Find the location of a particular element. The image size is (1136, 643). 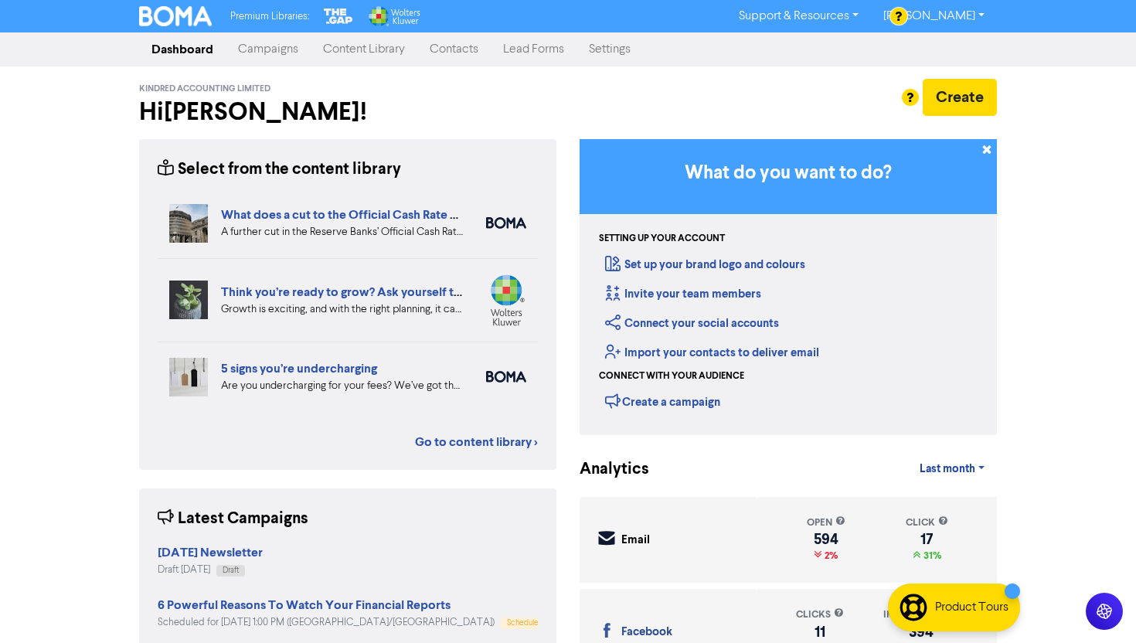

div: click is located at coordinates (926, 522).